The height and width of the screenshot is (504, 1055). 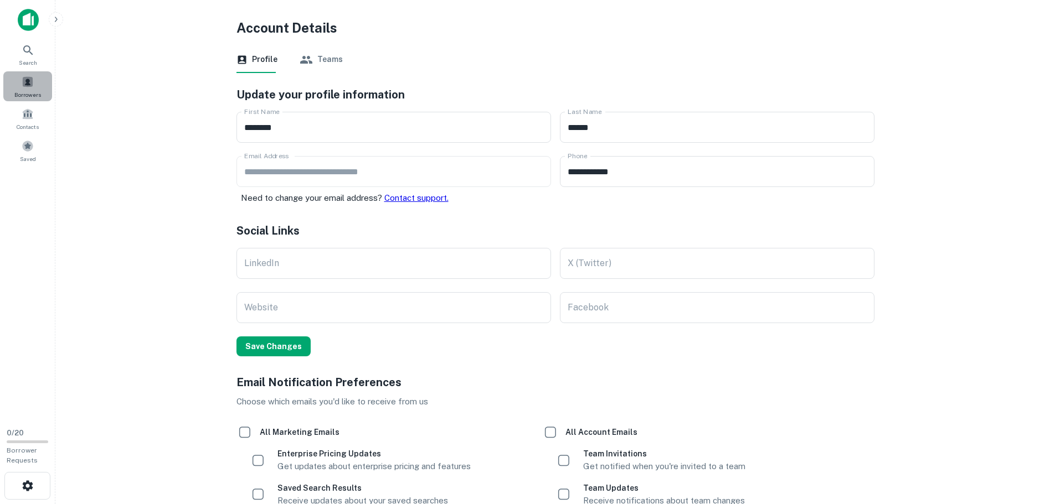 What do you see at coordinates (273, 347) in the screenshot?
I see `button: Save Changes` at bounding box center [273, 347].